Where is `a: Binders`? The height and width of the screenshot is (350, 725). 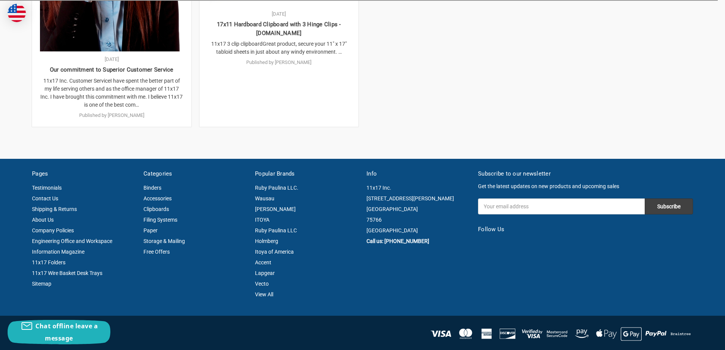
a: Binders is located at coordinates (152, 188).